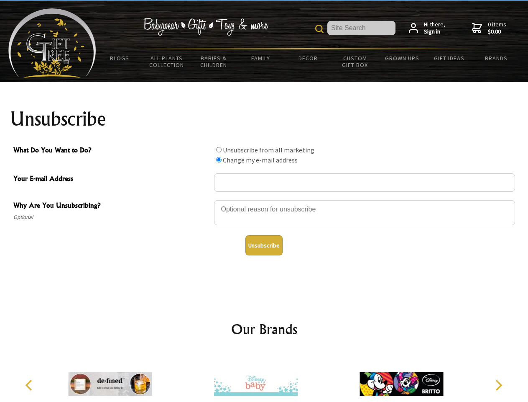 Image resolution: width=528 pixels, height=402 pixels. I want to click on strong: $0.00, so click(497, 32).